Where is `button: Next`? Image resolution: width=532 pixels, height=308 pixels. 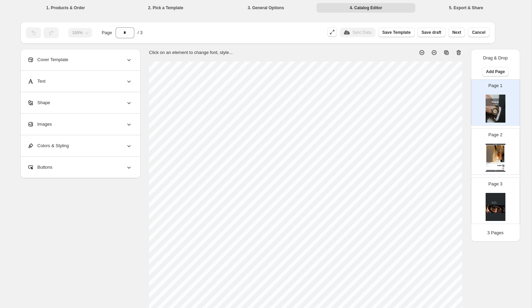
button: Next is located at coordinates (457, 32).